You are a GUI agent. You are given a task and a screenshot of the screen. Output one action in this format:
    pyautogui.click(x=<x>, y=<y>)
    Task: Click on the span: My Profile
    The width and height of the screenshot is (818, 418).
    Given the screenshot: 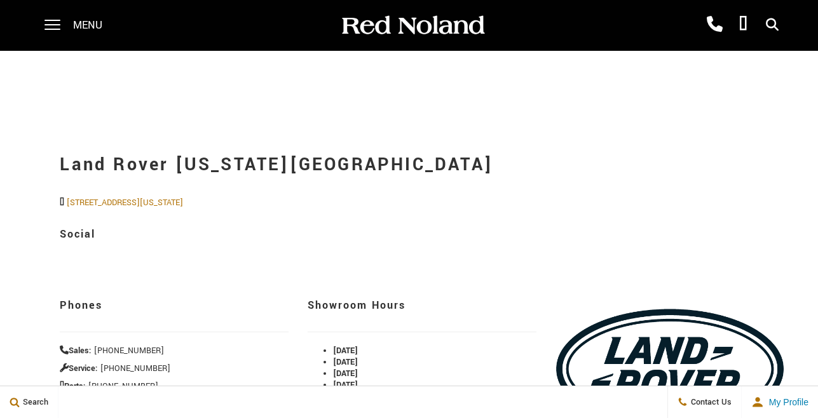 What is the action you would take?
    pyautogui.click(x=786, y=402)
    